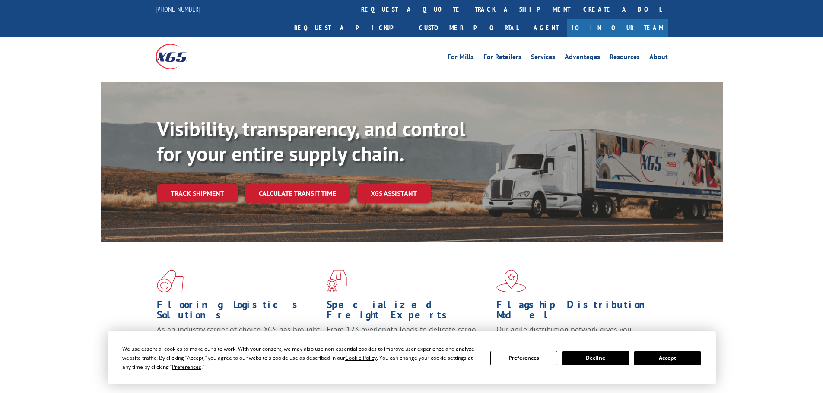  What do you see at coordinates (408, 344) in the screenshot?
I see `p: From 123 overlength loads to delicate cargo, our experienced staff knows the best way to move you...` at bounding box center [408, 344].